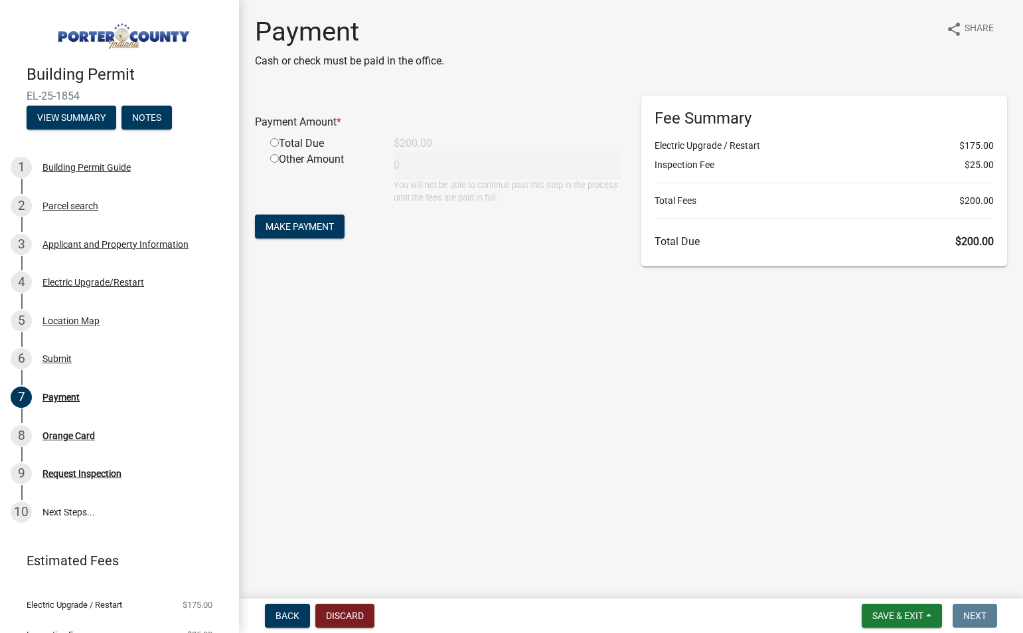  Describe the element at coordinates (74, 604) in the screenshot. I see `span: Electric Upgrade / Restart` at that location.